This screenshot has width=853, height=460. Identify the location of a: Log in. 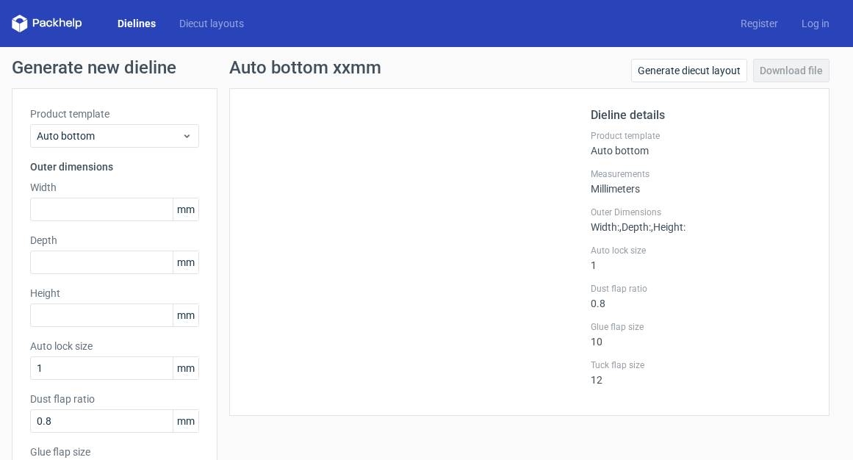
(816, 24).